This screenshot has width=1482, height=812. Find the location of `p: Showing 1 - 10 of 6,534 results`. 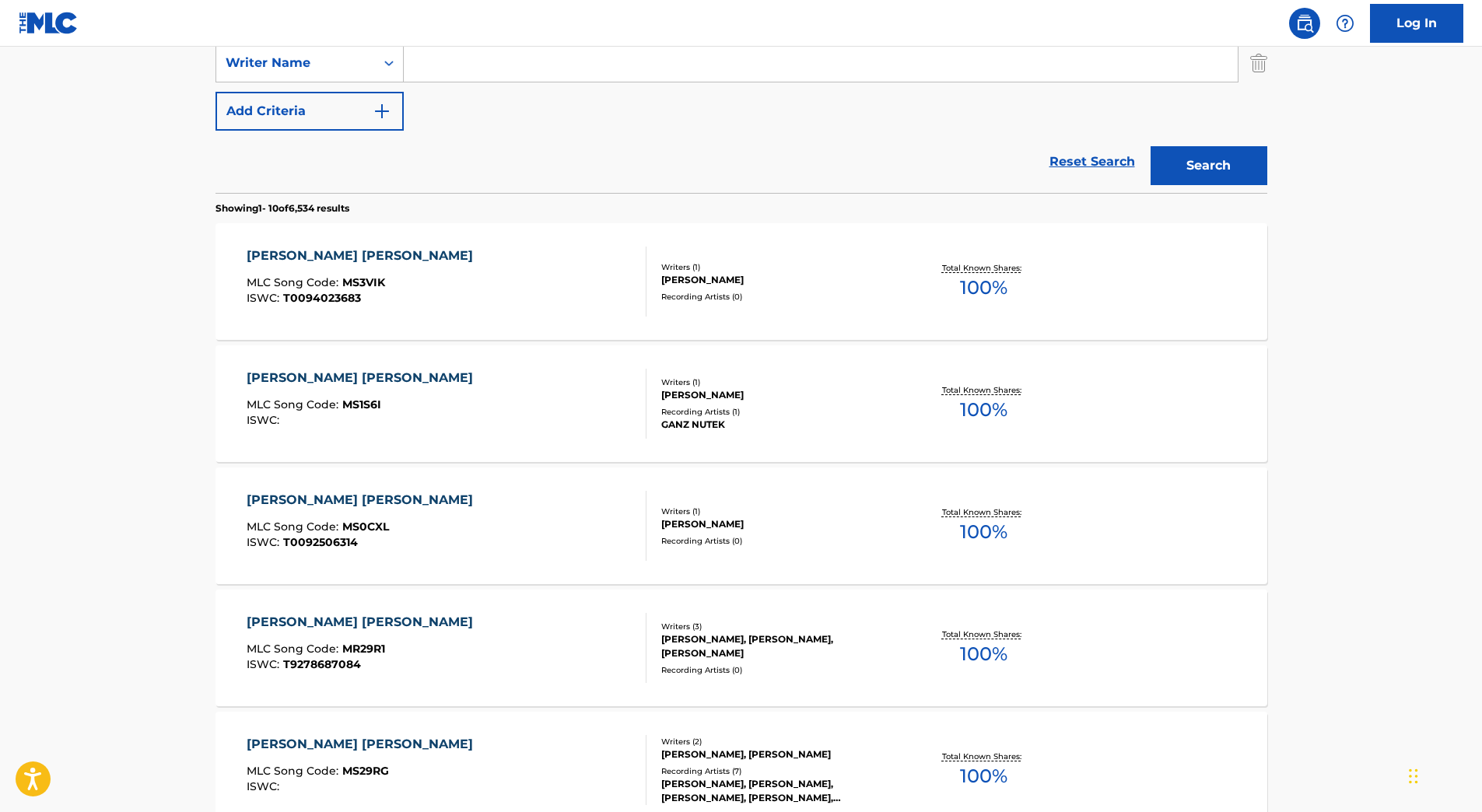

p: Showing 1 - 10 of 6,534 results is located at coordinates (283, 208).